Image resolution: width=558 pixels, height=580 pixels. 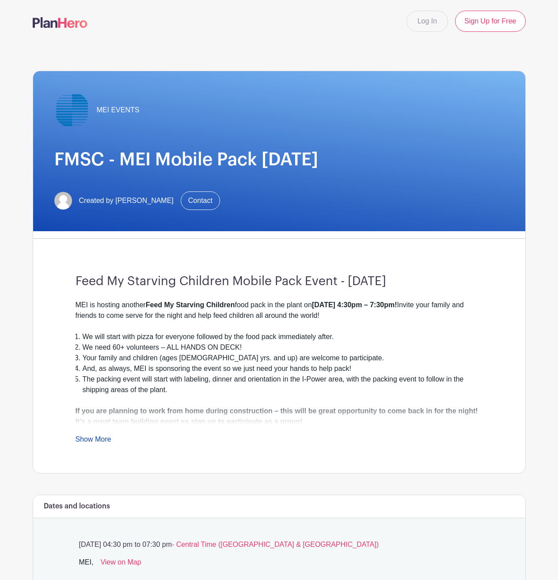 What do you see at coordinates (427, 21) in the screenshot?
I see `a: Log In` at bounding box center [427, 21].